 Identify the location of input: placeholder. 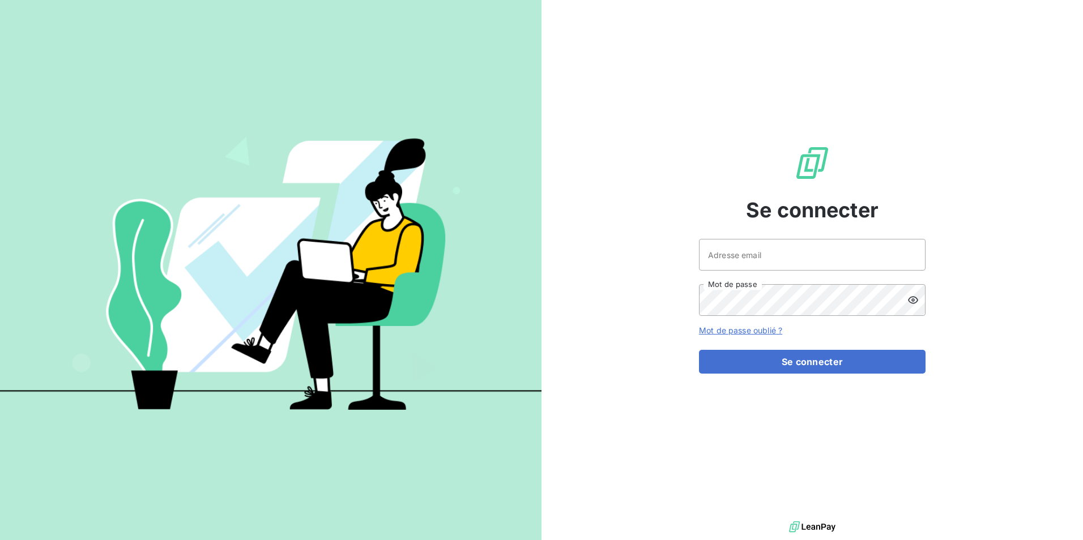
(812, 255).